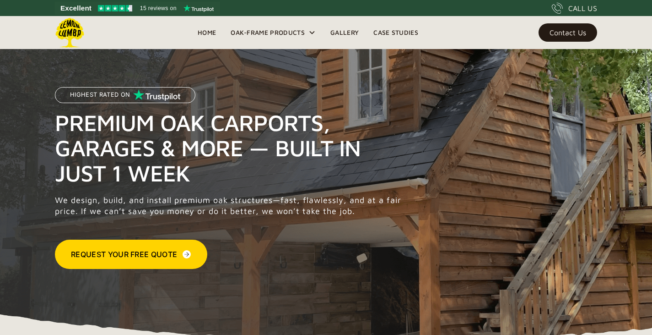 The width and height of the screenshot is (652, 335). Describe the element at coordinates (231, 147) in the screenshot. I see `h1: Premium Oak Carports, Garages & More — Built in Just 1 Week` at that location.